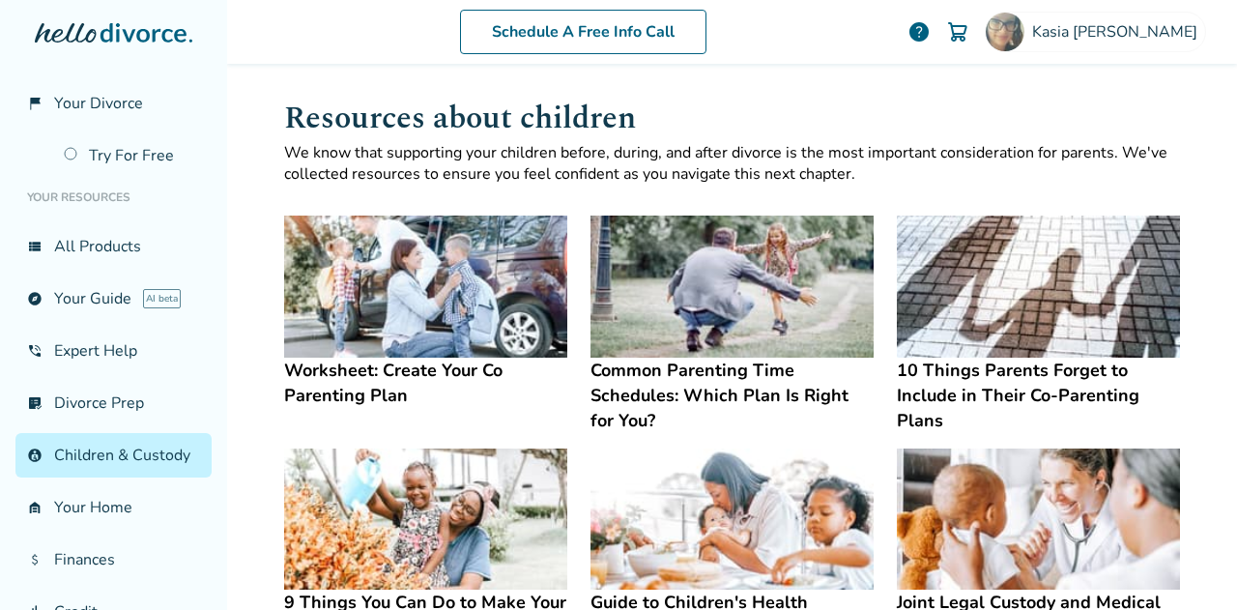 This screenshot has height=610, width=1237. I want to click on h1: Resources about children, so click(733, 118).